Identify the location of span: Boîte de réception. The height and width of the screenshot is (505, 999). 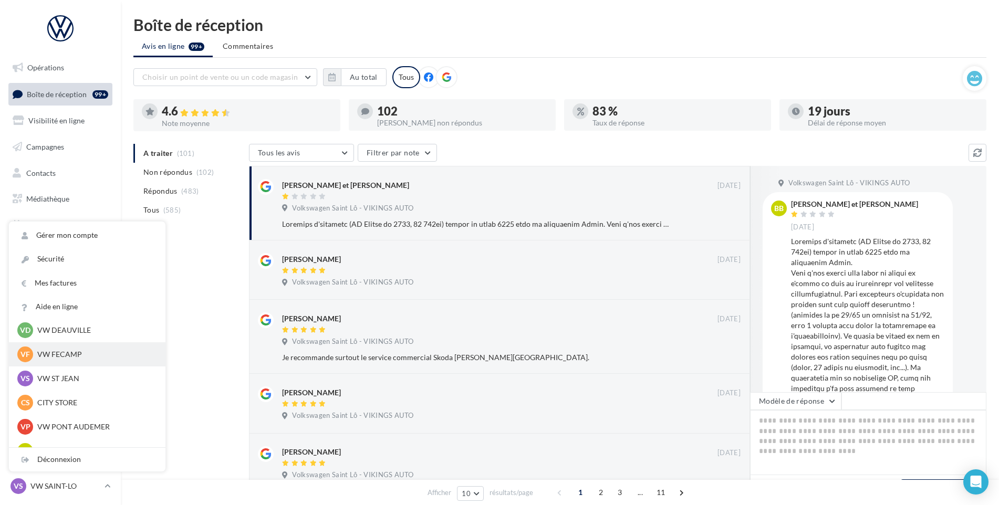
(57, 93).